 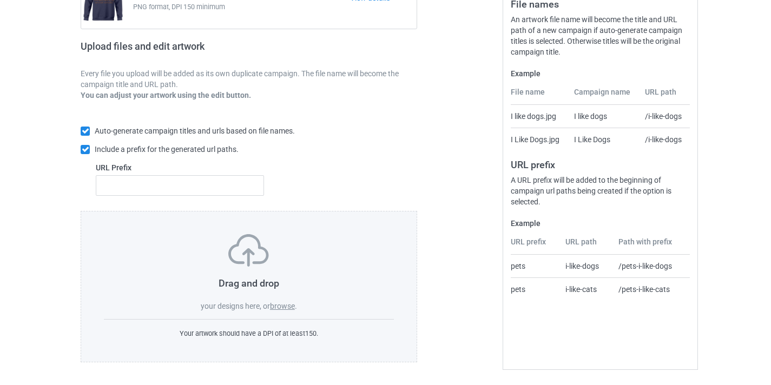 What do you see at coordinates (249, 283) in the screenshot?
I see `h3: Drag and drop` at bounding box center [249, 283].